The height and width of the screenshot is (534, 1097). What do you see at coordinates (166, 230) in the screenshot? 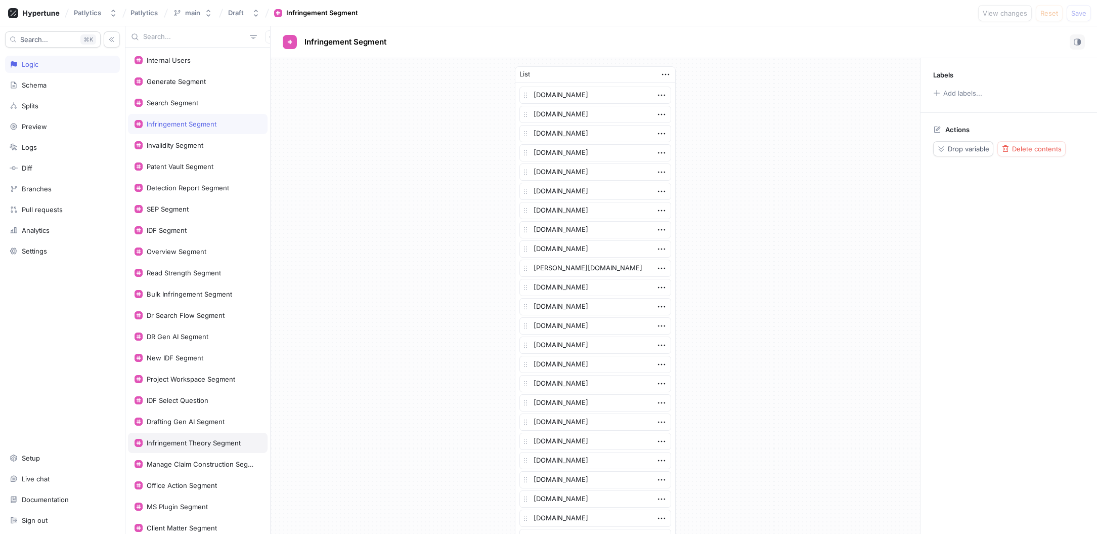
I see `div: IDF Segment` at bounding box center [166, 230].